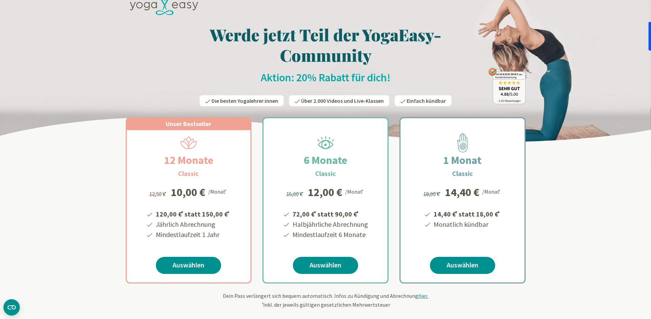 This screenshot has width=651, height=319. Describe the element at coordinates (325, 305) in the screenshot. I see `span: inkl. der jeweils gültigen gesetzlichen Mehrwertsteuer` at that location.